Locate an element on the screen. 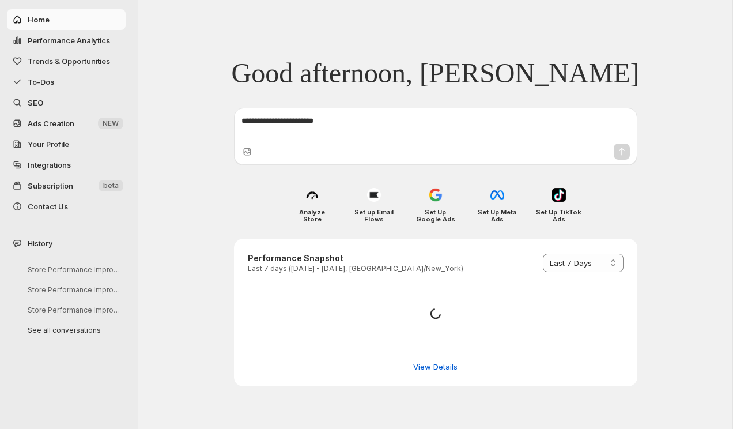 The height and width of the screenshot is (429, 733). span: Subscription is located at coordinates (50, 186).